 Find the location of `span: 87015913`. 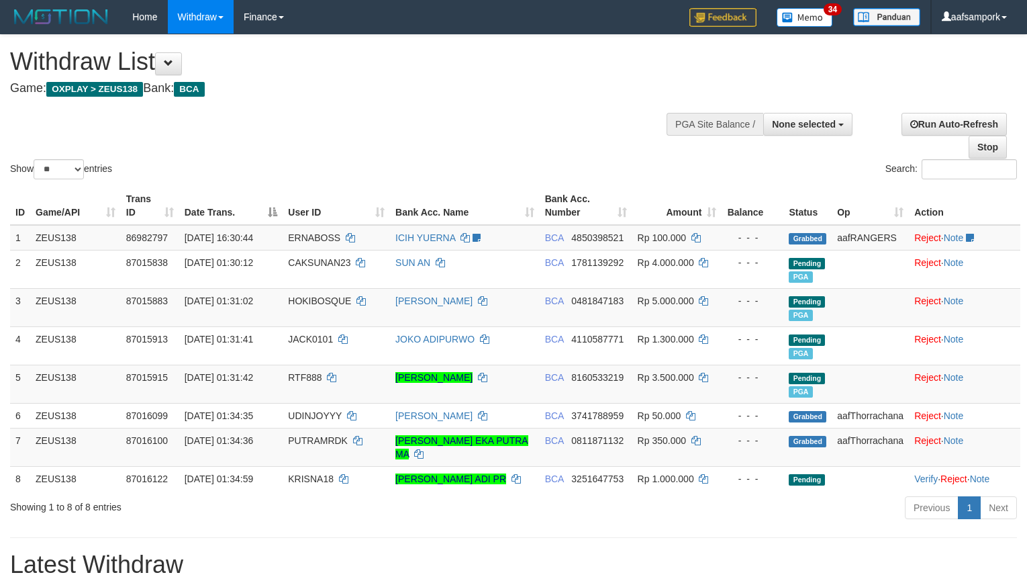

span: 87015913 is located at coordinates (147, 339).